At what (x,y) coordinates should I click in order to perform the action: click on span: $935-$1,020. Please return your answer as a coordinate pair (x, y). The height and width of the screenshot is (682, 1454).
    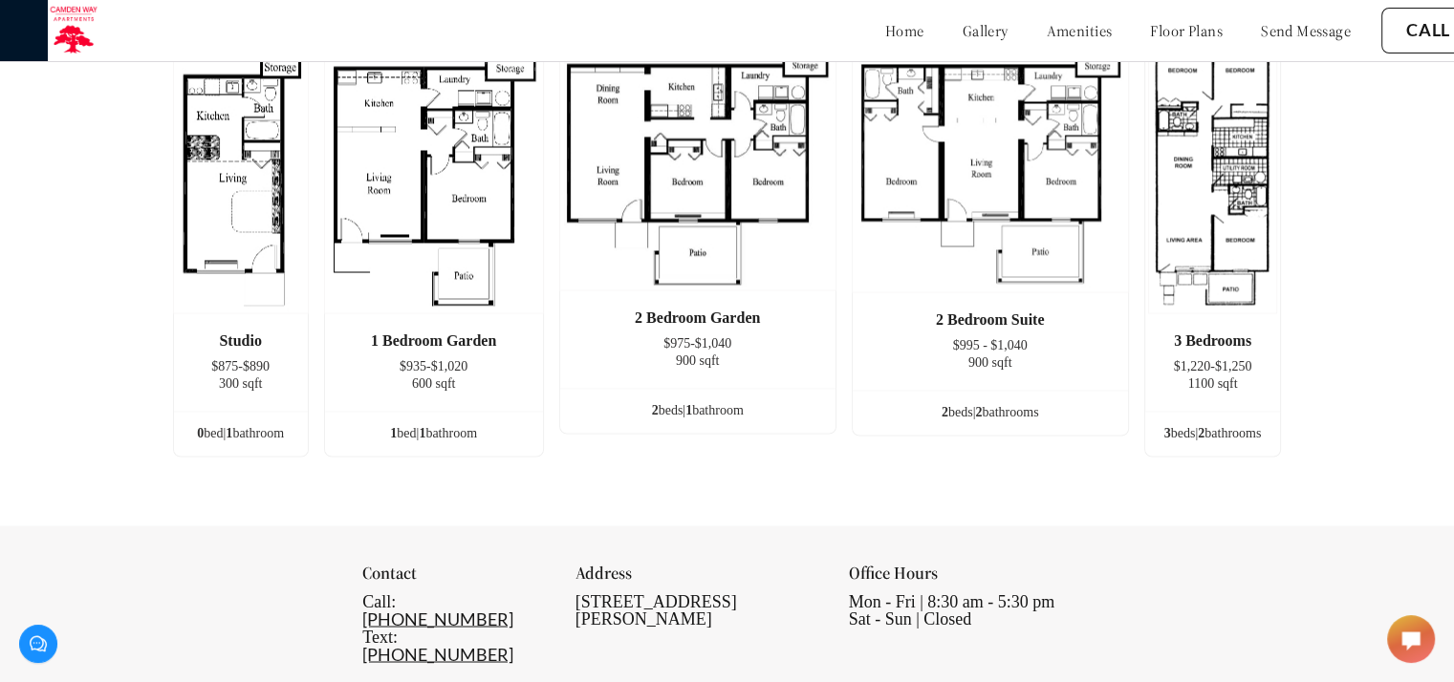
    Looking at the image, I should click on (433, 366).